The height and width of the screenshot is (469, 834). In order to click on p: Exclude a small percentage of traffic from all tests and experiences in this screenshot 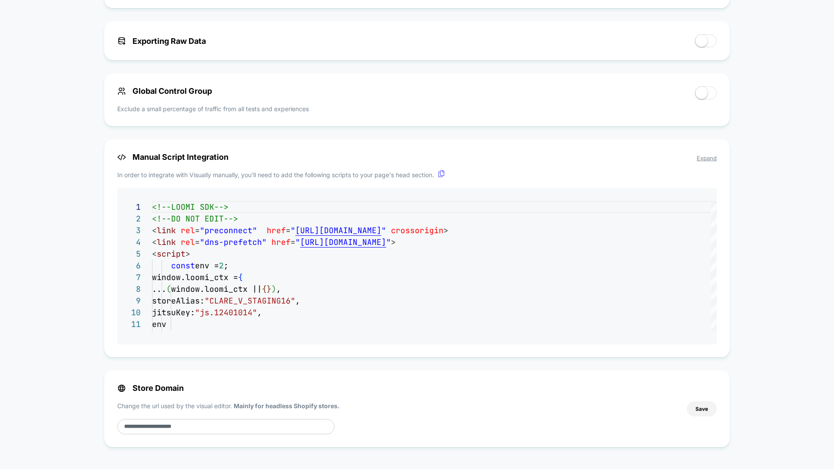, I will do `click(213, 109)`.